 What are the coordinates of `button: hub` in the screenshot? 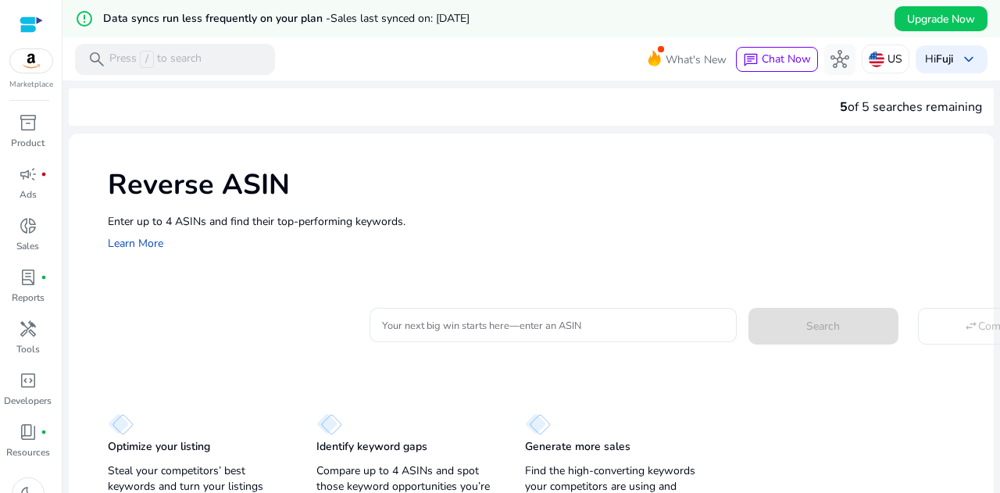 It's located at (840, 59).